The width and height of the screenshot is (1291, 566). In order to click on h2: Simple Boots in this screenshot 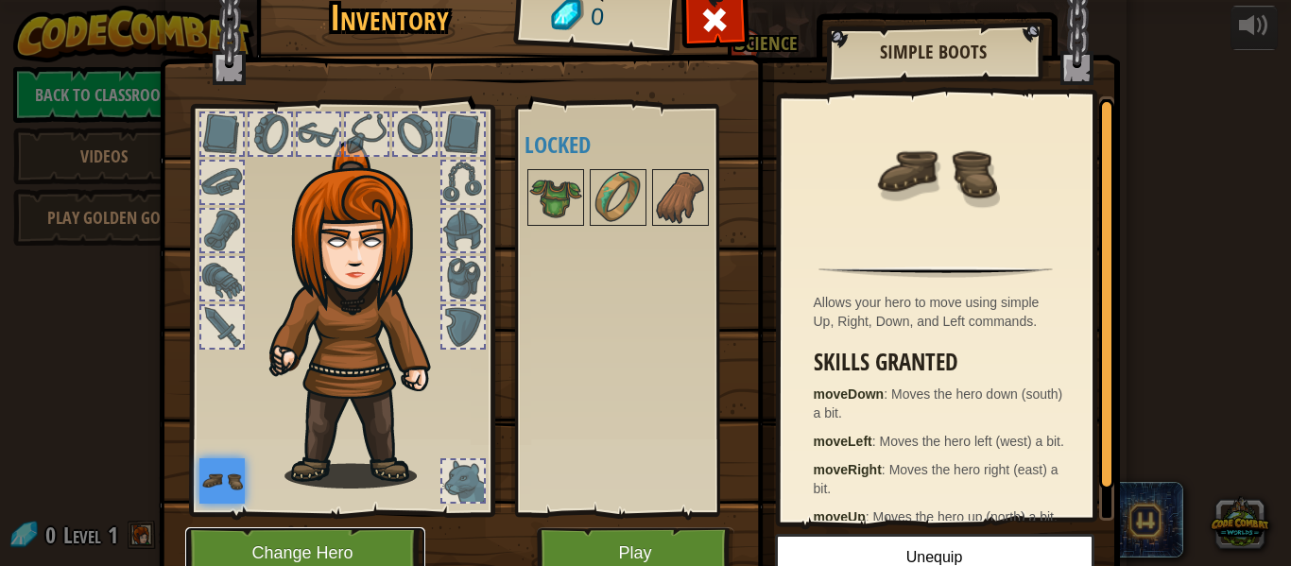, I will do `click(933, 52)`.